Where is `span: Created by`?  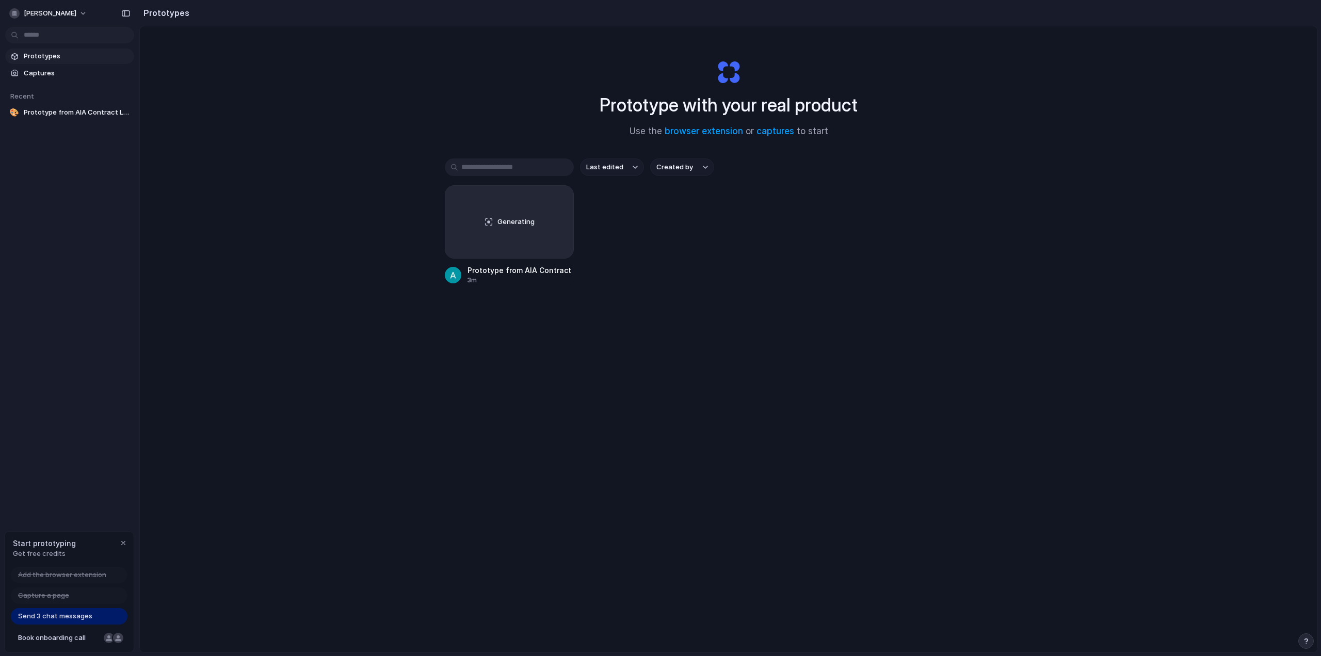 span: Created by is located at coordinates (674, 167).